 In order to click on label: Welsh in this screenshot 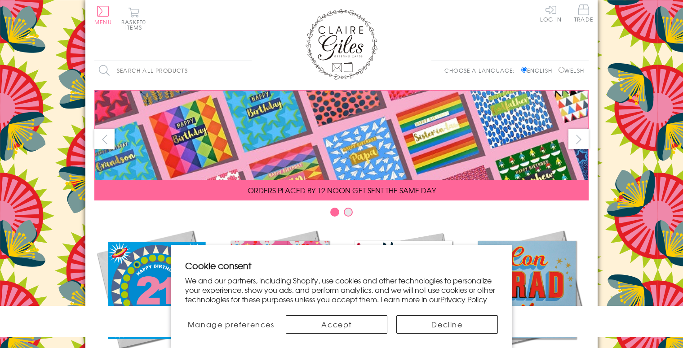, I will do `click(571, 70)`.